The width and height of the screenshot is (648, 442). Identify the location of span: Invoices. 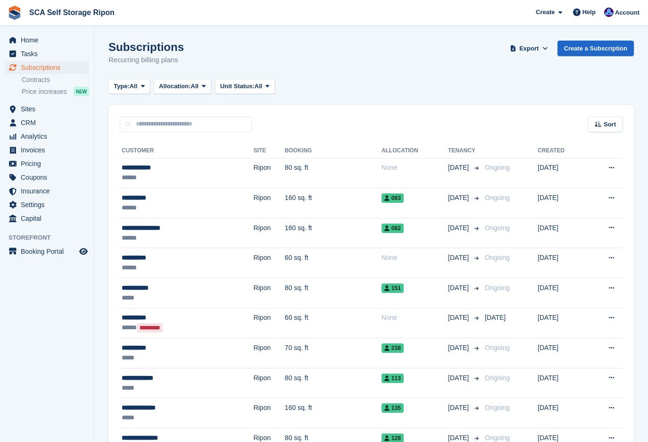
(49, 150).